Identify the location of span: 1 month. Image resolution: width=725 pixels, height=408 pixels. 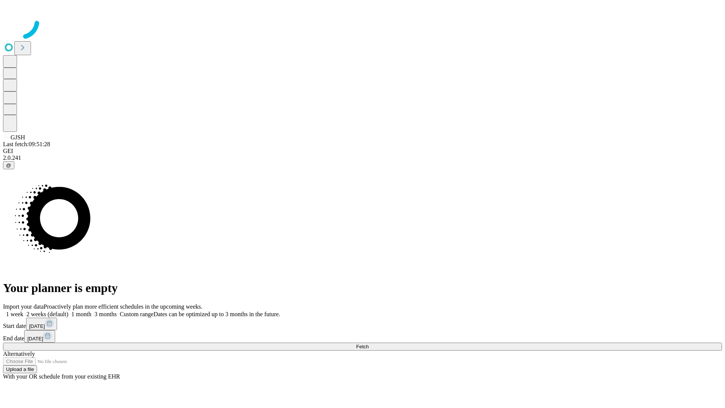
(81, 314).